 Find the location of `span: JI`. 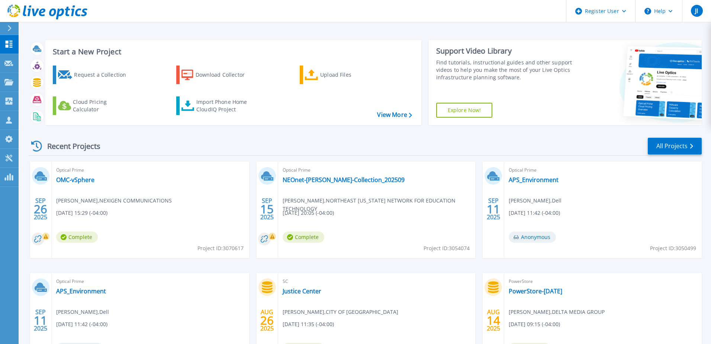

span: JI is located at coordinates (697, 11).